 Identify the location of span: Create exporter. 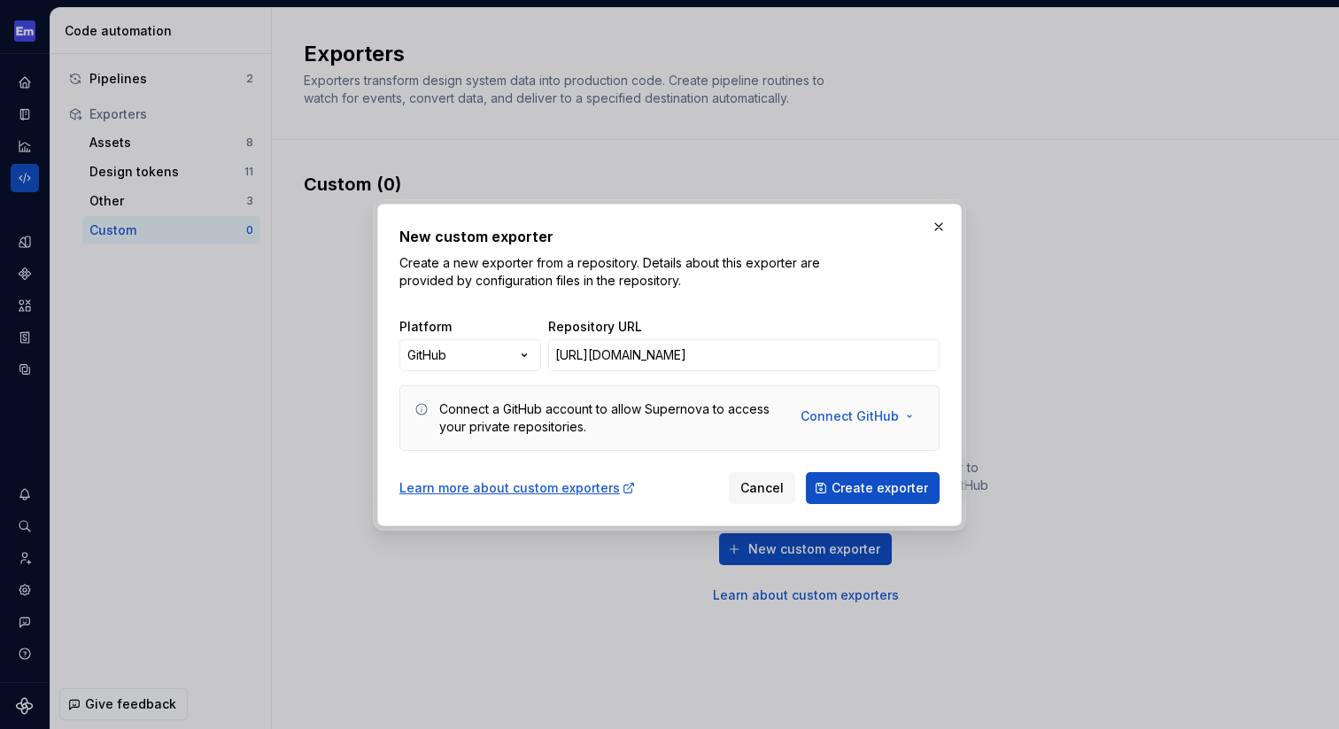
(879, 488).